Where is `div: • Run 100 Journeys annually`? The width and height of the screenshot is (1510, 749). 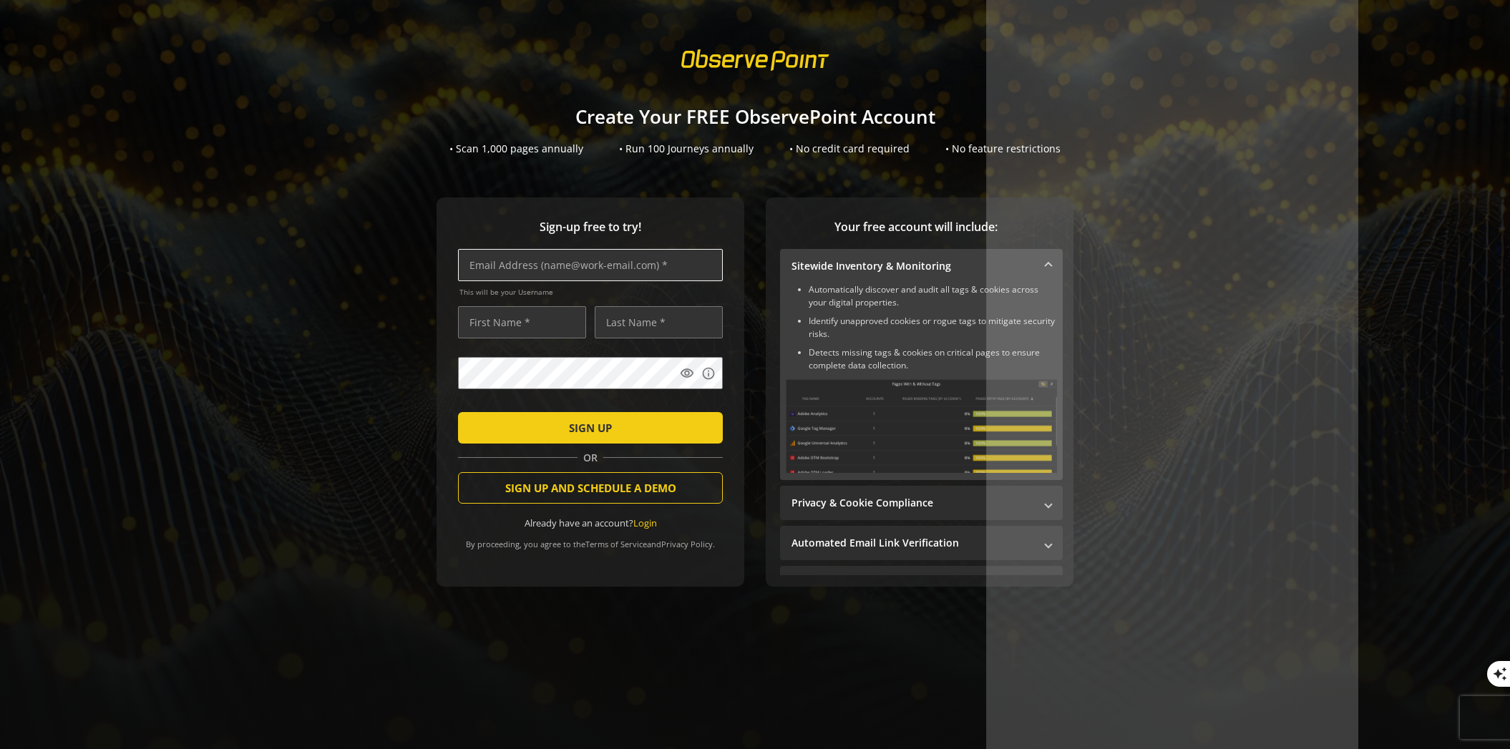
div: • Run 100 Journeys annually is located at coordinates (686, 149).